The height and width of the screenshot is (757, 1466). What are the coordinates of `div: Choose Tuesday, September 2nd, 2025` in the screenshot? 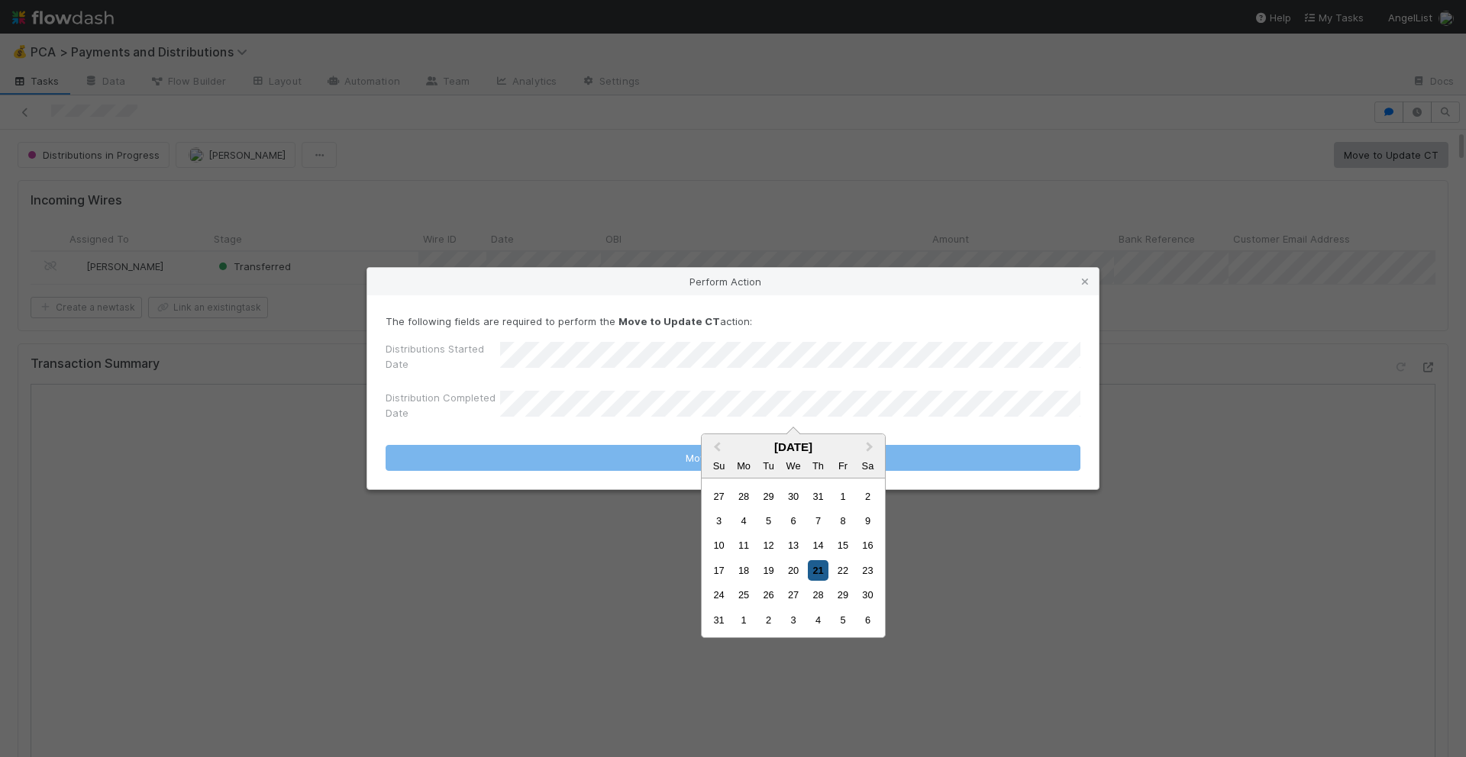 It's located at (768, 620).